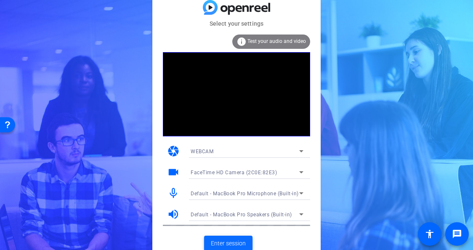 The image size is (473, 250). What do you see at coordinates (244, 193) in the screenshot?
I see `span: Default - MacBook Pro Microphone (Built-in)` at bounding box center [244, 193].